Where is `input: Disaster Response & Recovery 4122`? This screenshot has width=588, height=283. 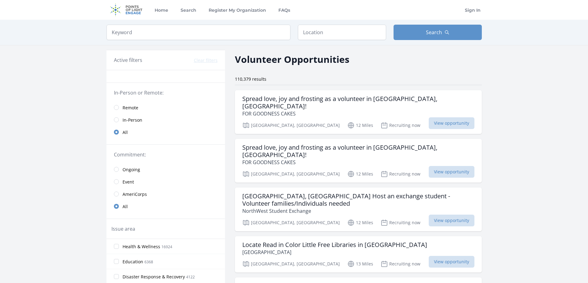
input: Disaster Response & Recovery 4122 is located at coordinates (116, 277).